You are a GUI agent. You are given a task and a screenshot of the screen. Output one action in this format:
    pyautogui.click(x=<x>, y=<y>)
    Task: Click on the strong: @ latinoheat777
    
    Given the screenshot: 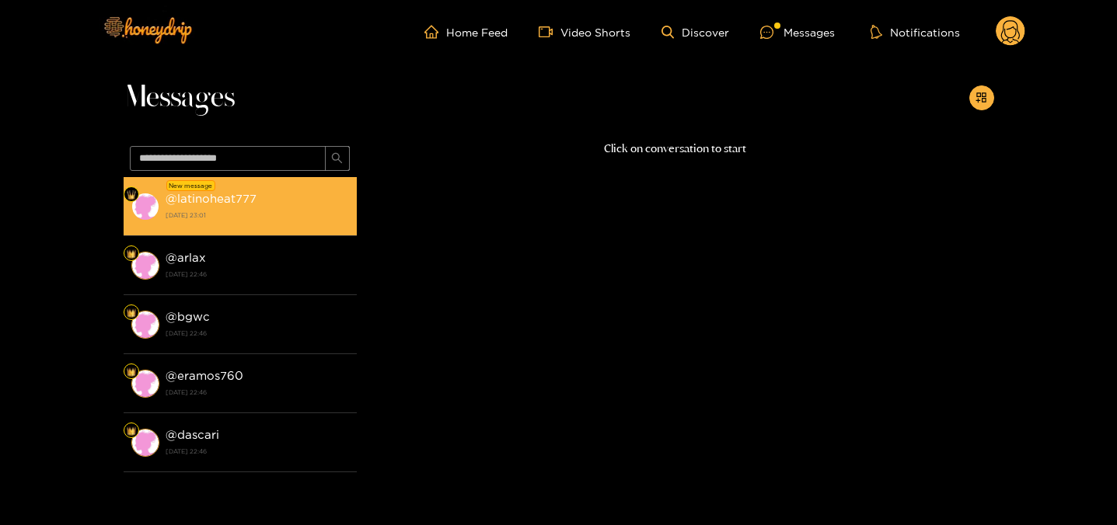 What is the action you would take?
    pyautogui.click(x=211, y=198)
    